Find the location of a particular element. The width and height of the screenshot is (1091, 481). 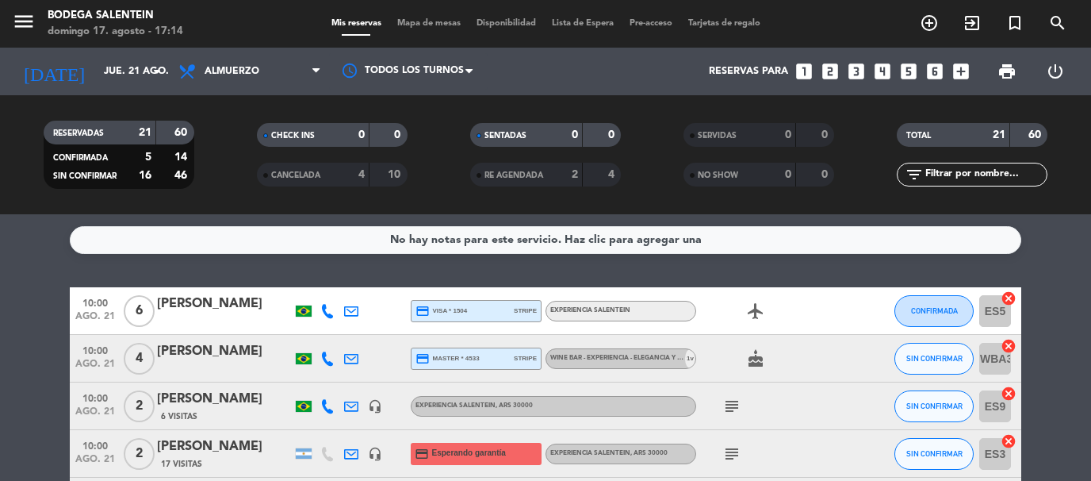

i: exit_to_app is located at coordinates (972, 23).